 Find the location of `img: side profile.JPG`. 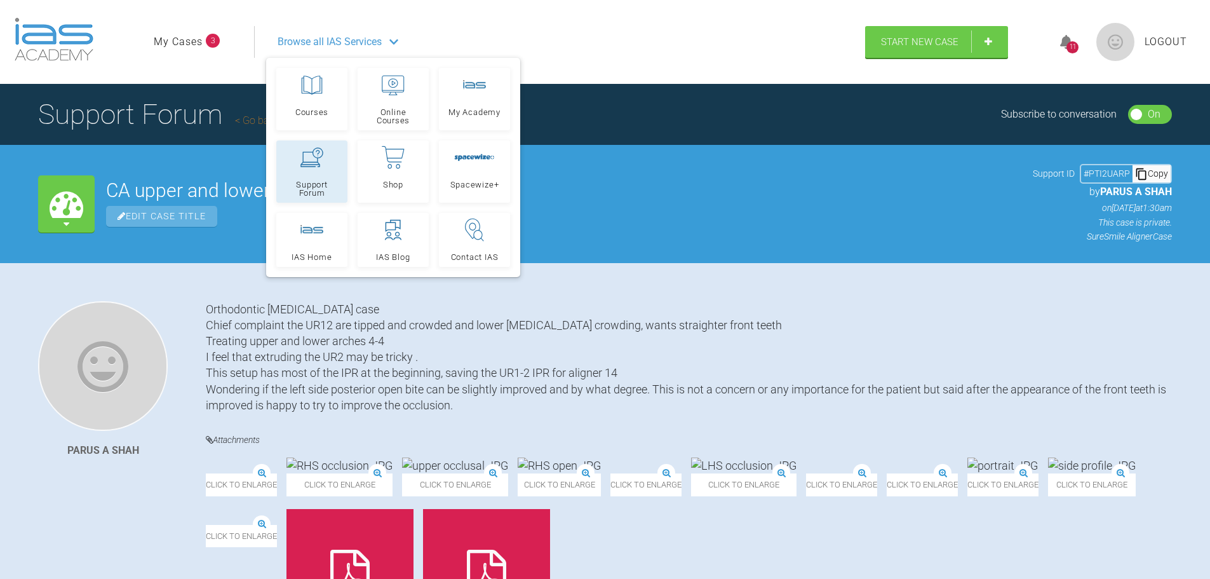

img: side profile.JPG is located at coordinates (250, 516).